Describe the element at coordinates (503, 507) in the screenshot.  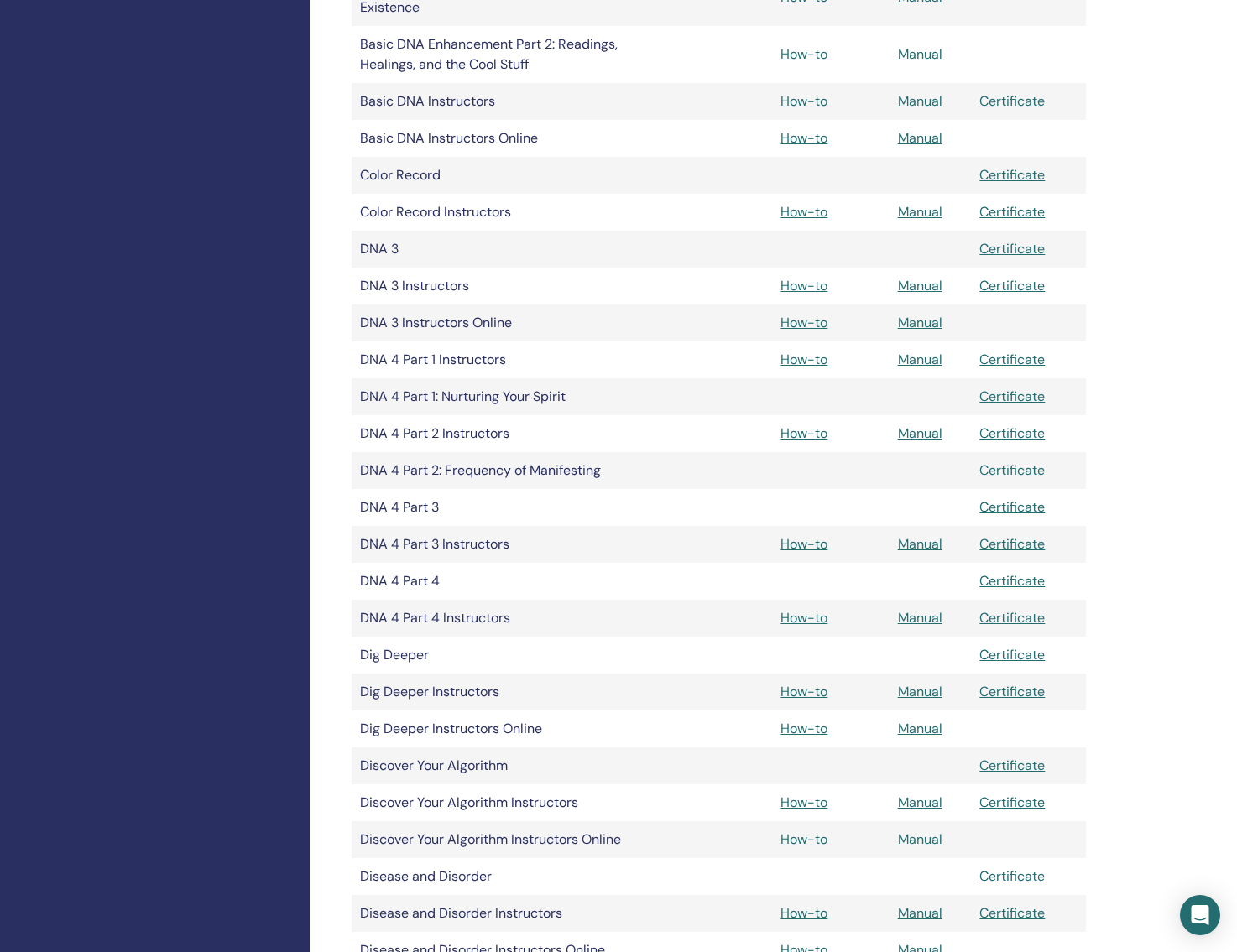
I see `td: DNA 4 Part 3` at that location.